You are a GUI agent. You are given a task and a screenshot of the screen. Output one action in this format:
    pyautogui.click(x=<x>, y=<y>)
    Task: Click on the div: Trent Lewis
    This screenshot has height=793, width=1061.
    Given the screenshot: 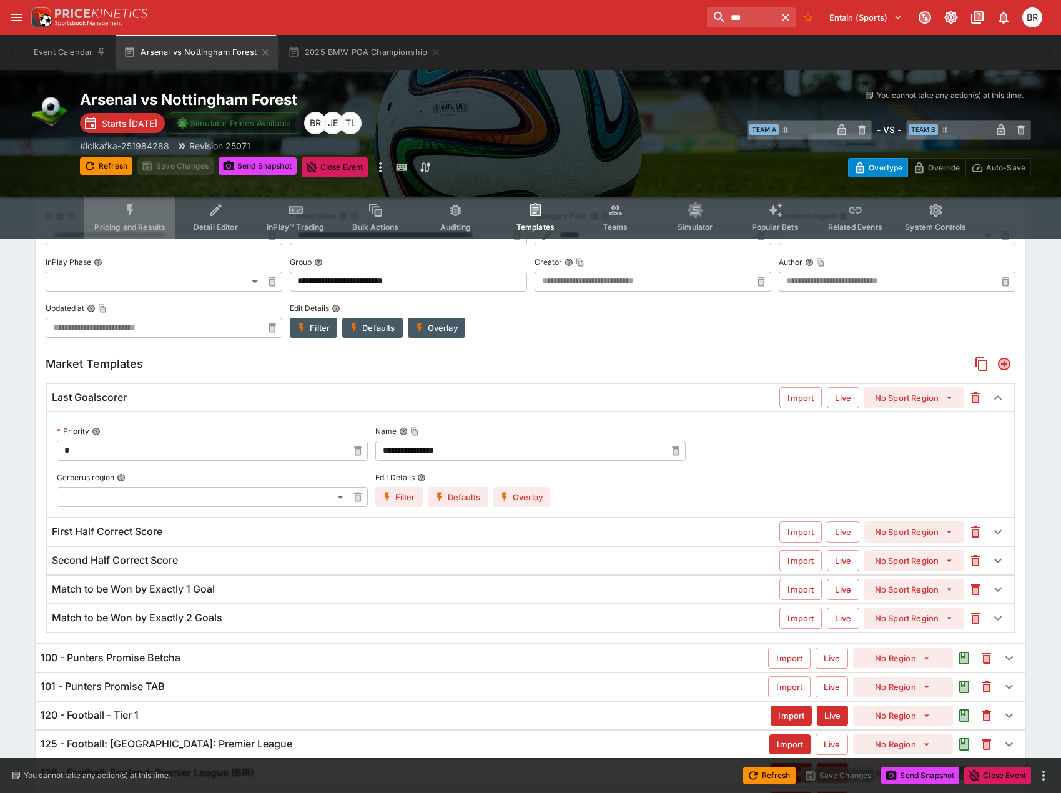 What is the action you would take?
    pyautogui.click(x=350, y=123)
    